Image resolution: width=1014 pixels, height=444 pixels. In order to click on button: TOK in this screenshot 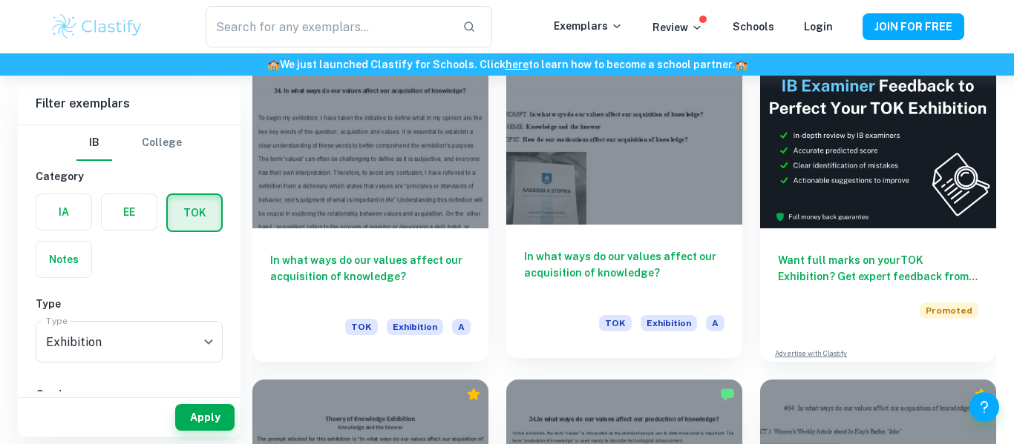, I will do `click(194, 213)`.